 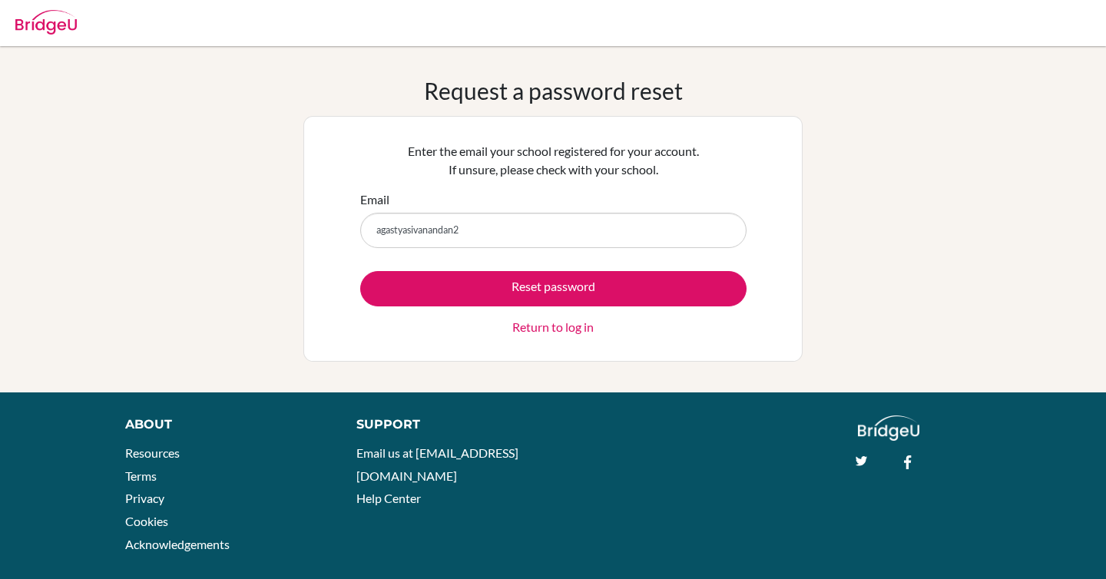 I want to click on div: About, so click(x=223, y=425).